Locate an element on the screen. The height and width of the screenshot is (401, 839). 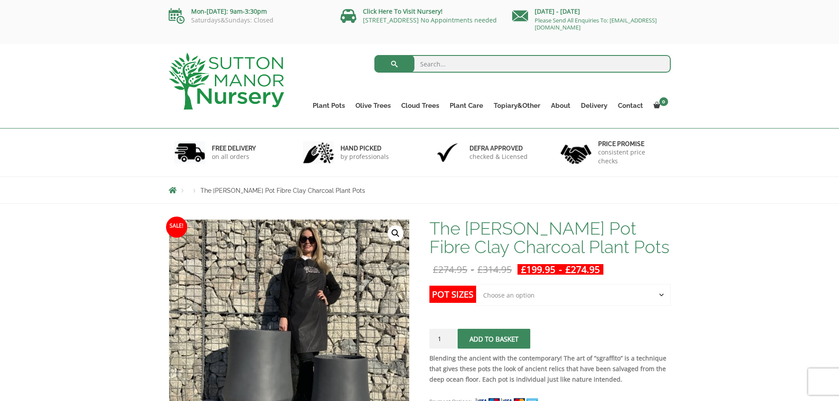
h6: FREE DELIVERY is located at coordinates (234, 148).